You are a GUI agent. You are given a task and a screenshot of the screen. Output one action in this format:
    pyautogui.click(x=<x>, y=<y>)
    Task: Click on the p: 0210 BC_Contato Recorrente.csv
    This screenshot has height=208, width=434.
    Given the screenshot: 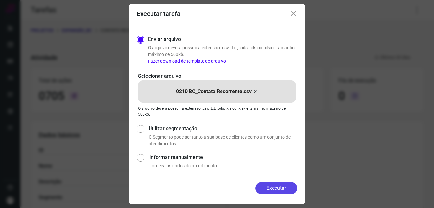 What is the action you would take?
    pyautogui.click(x=214, y=91)
    